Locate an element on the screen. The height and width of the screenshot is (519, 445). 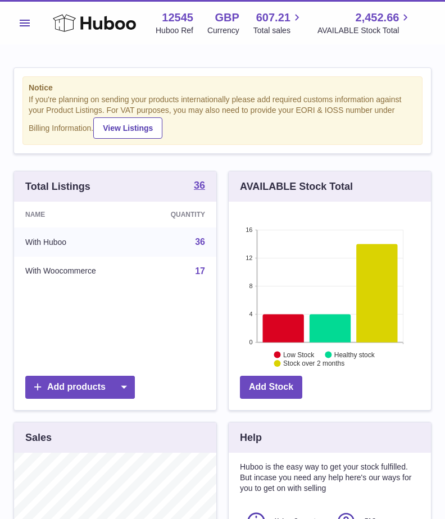
text: 16 is located at coordinates (249, 230).